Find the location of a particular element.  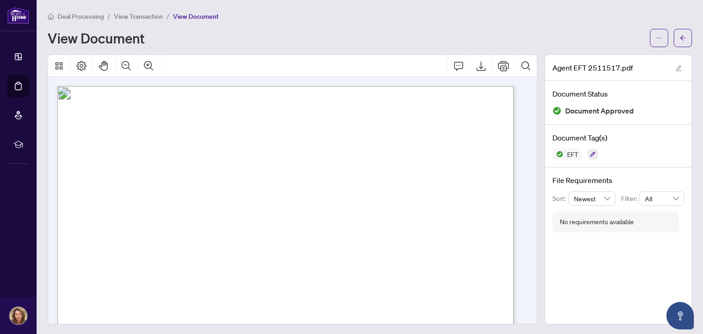

span: Agent EFT 2511517.pdf is located at coordinates (593, 68).